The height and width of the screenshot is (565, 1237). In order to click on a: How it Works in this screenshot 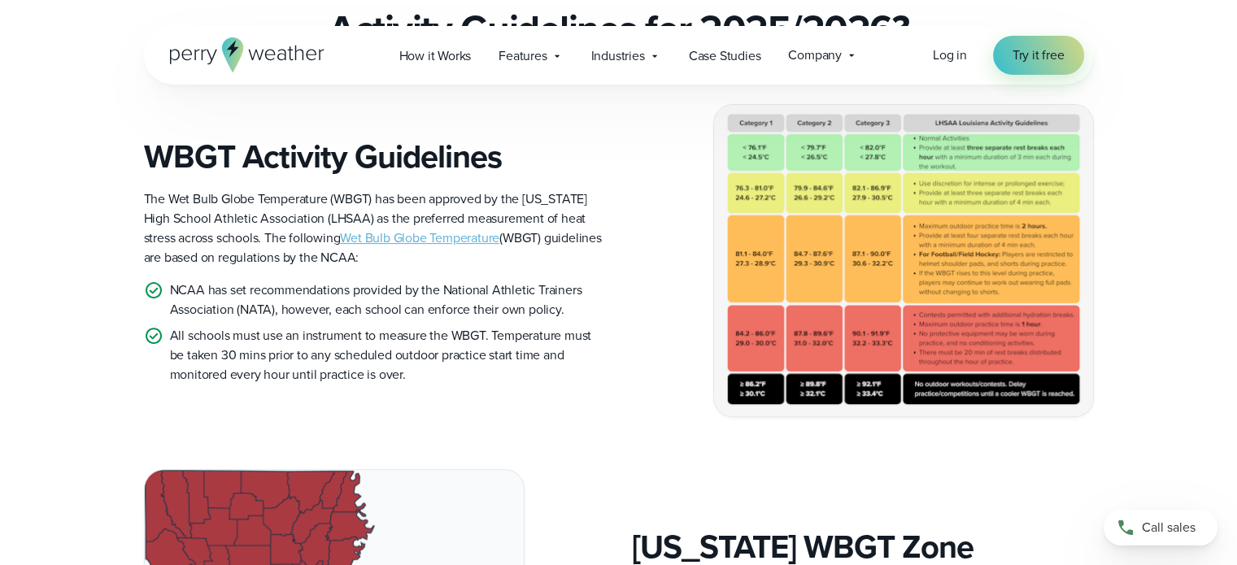, I will do `click(435, 55)`.